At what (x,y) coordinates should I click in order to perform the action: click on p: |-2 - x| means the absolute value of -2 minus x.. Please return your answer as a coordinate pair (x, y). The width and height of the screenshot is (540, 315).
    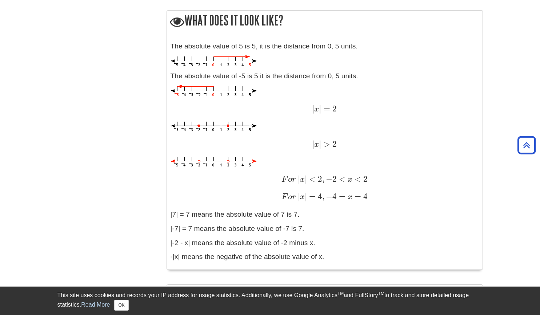
    Looking at the image, I should click on (325, 243).